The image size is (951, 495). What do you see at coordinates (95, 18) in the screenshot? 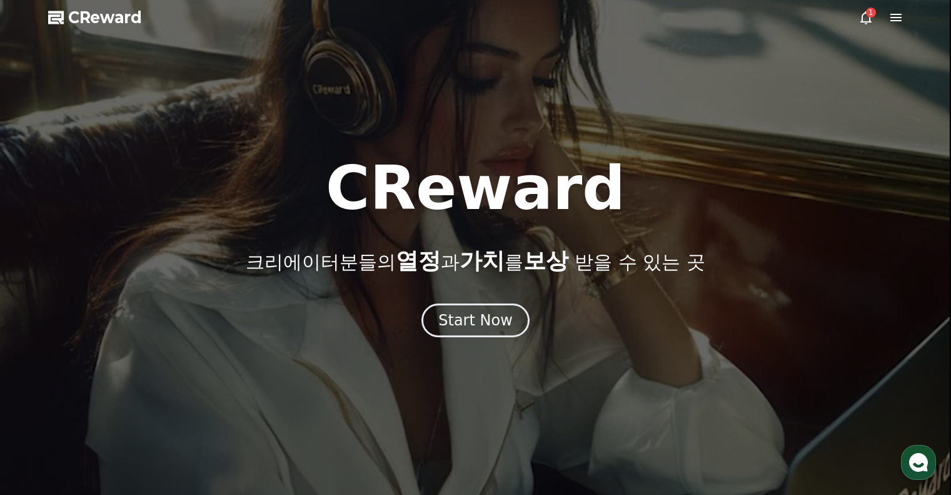
I see `a: CReward` at bounding box center [95, 18].